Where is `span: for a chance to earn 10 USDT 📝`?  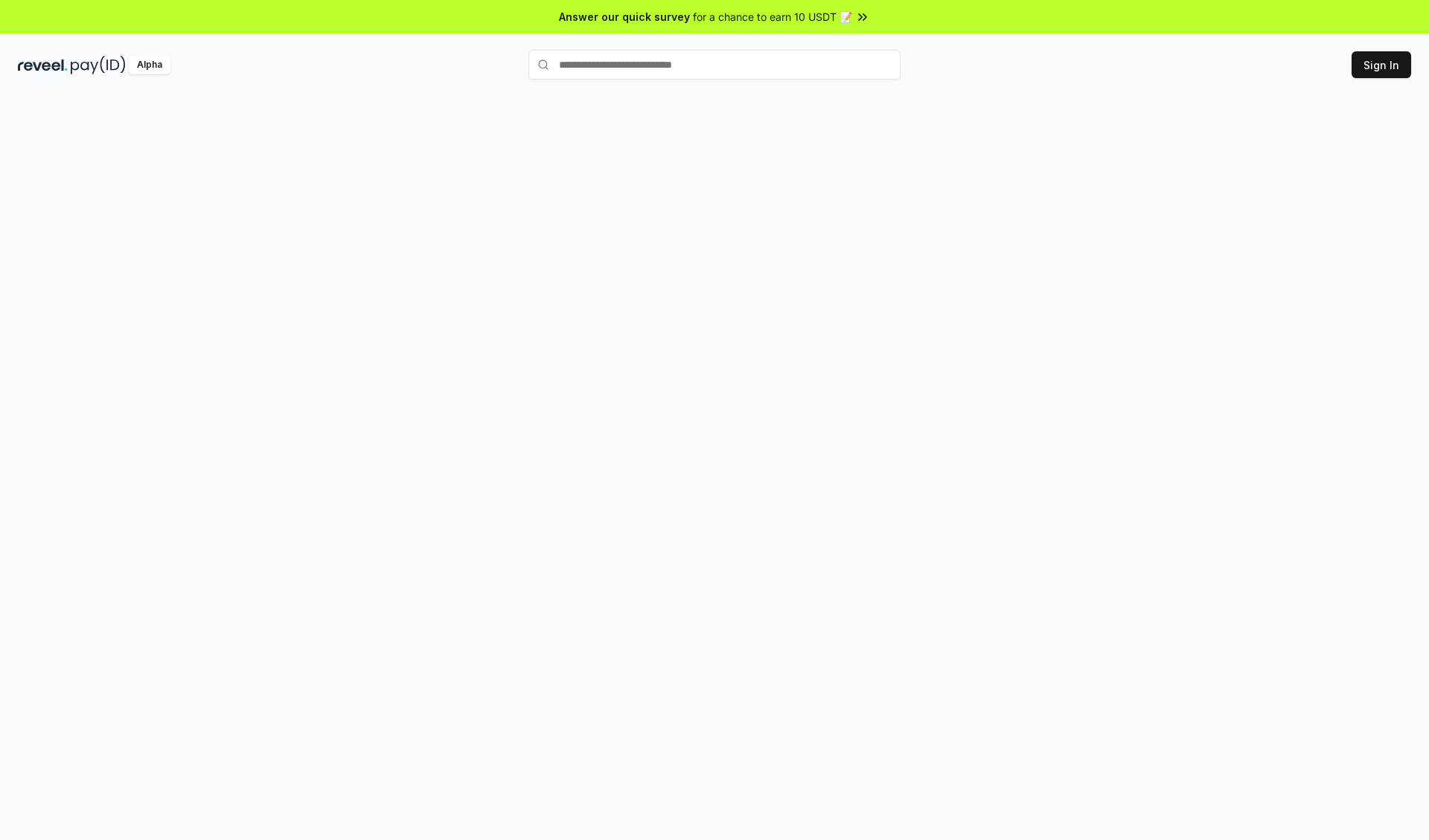
span: for a chance to earn 10 USDT 📝 is located at coordinates (773, 16).